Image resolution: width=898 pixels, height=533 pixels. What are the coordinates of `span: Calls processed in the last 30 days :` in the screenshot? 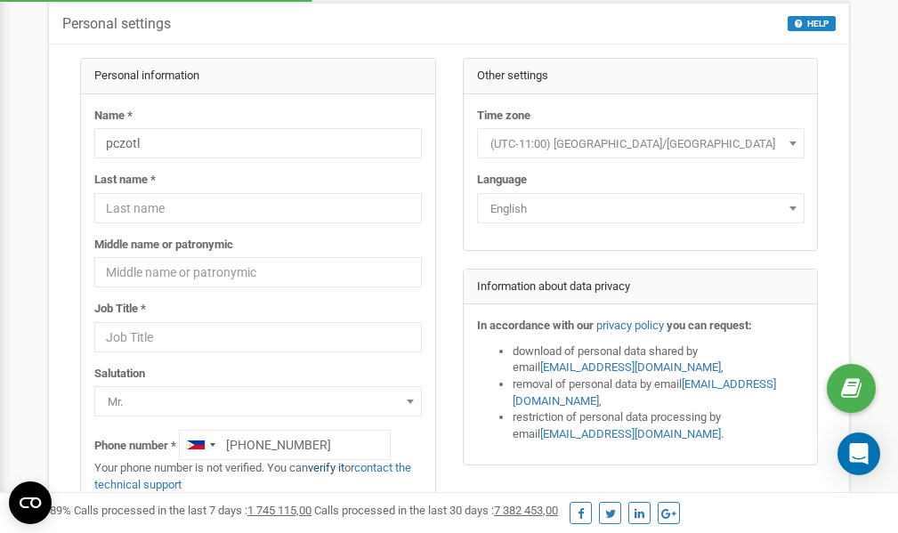 It's located at (436, 510).